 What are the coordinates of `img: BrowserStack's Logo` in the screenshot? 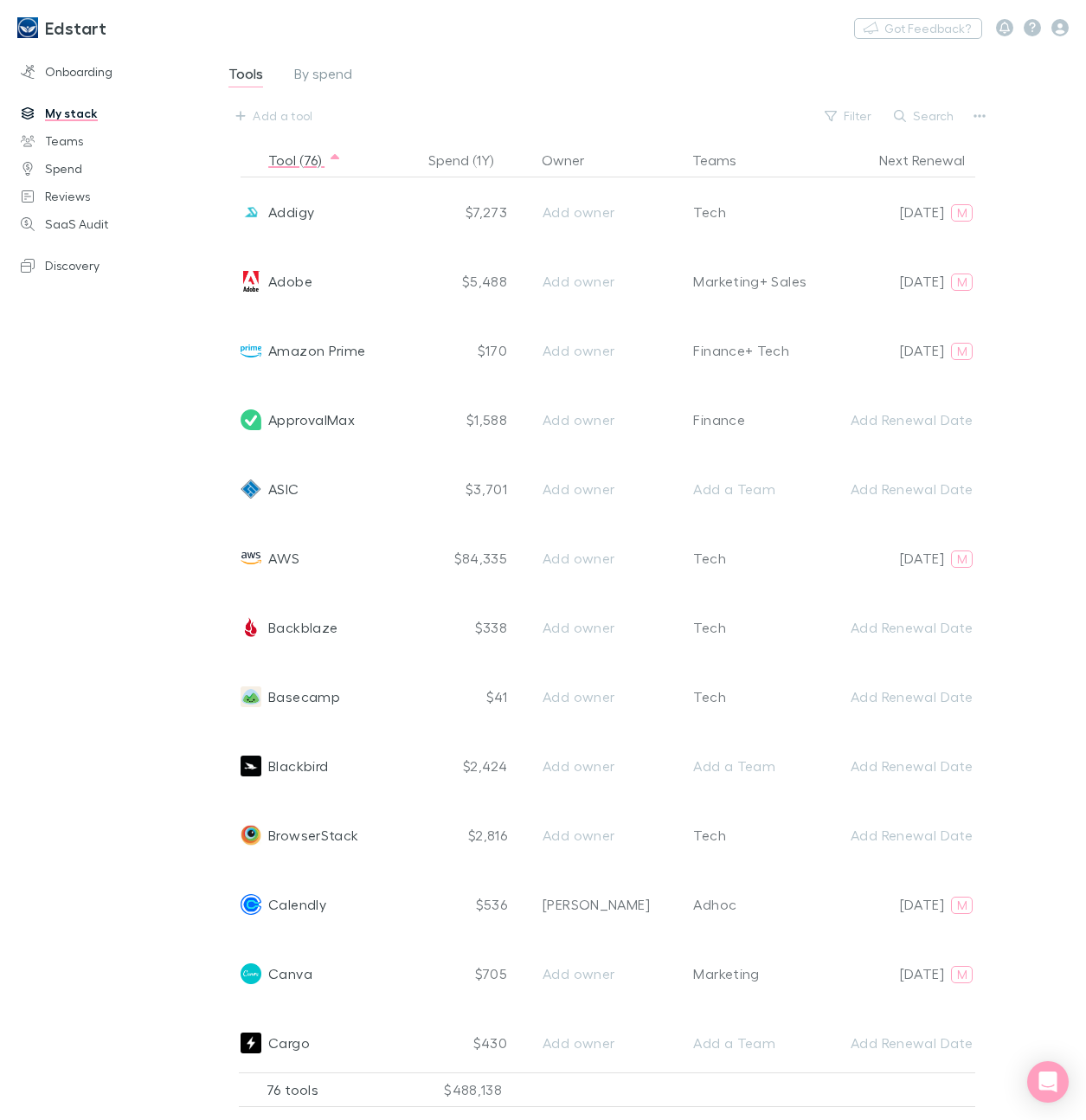 It's located at (251, 836).